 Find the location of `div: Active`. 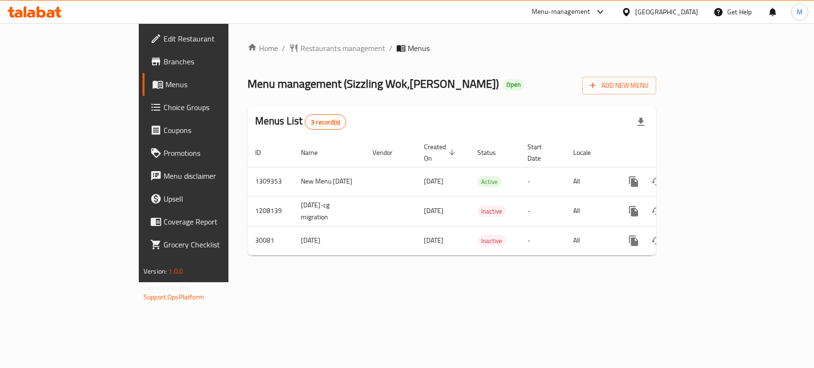

div: Active is located at coordinates (489, 182).